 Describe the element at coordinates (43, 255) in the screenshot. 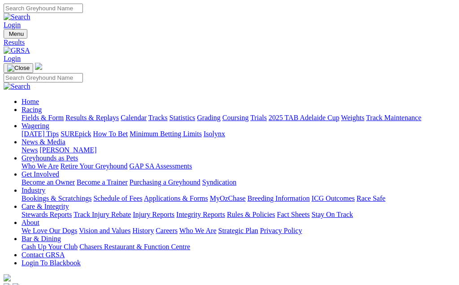

I see `a: Contact GRSA` at that location.